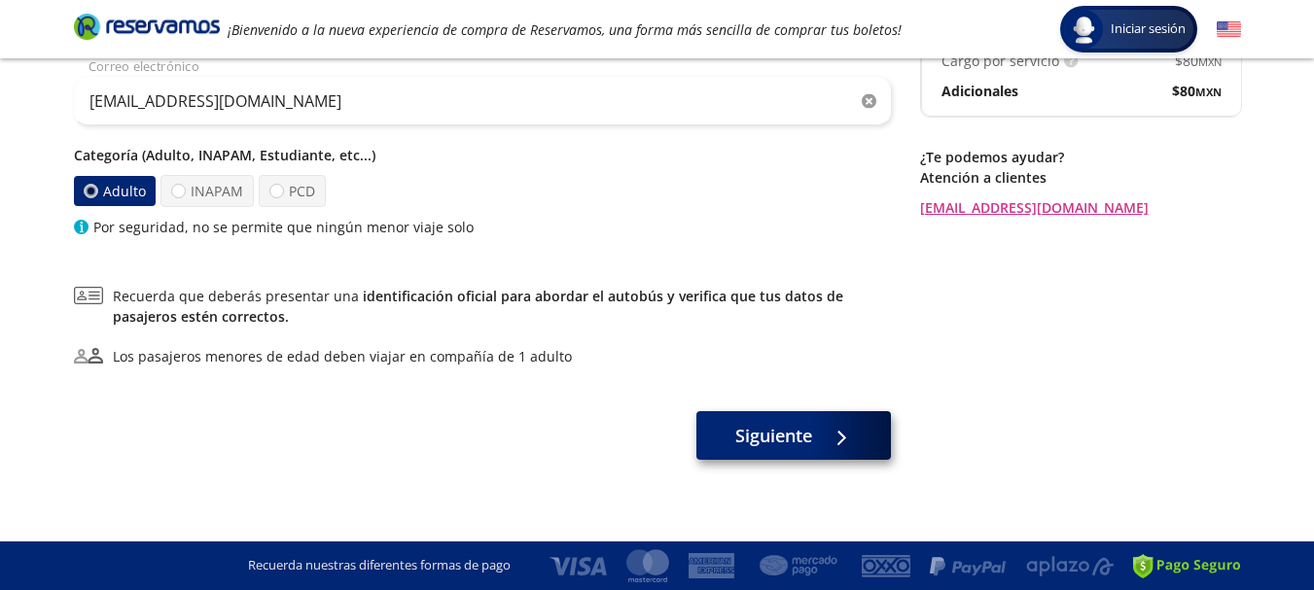  What do you see at coordinates (1081, 157) in the screenshot?
I see `p: ¿Te podemos ayudar?` at bounding box center [1081, 157].